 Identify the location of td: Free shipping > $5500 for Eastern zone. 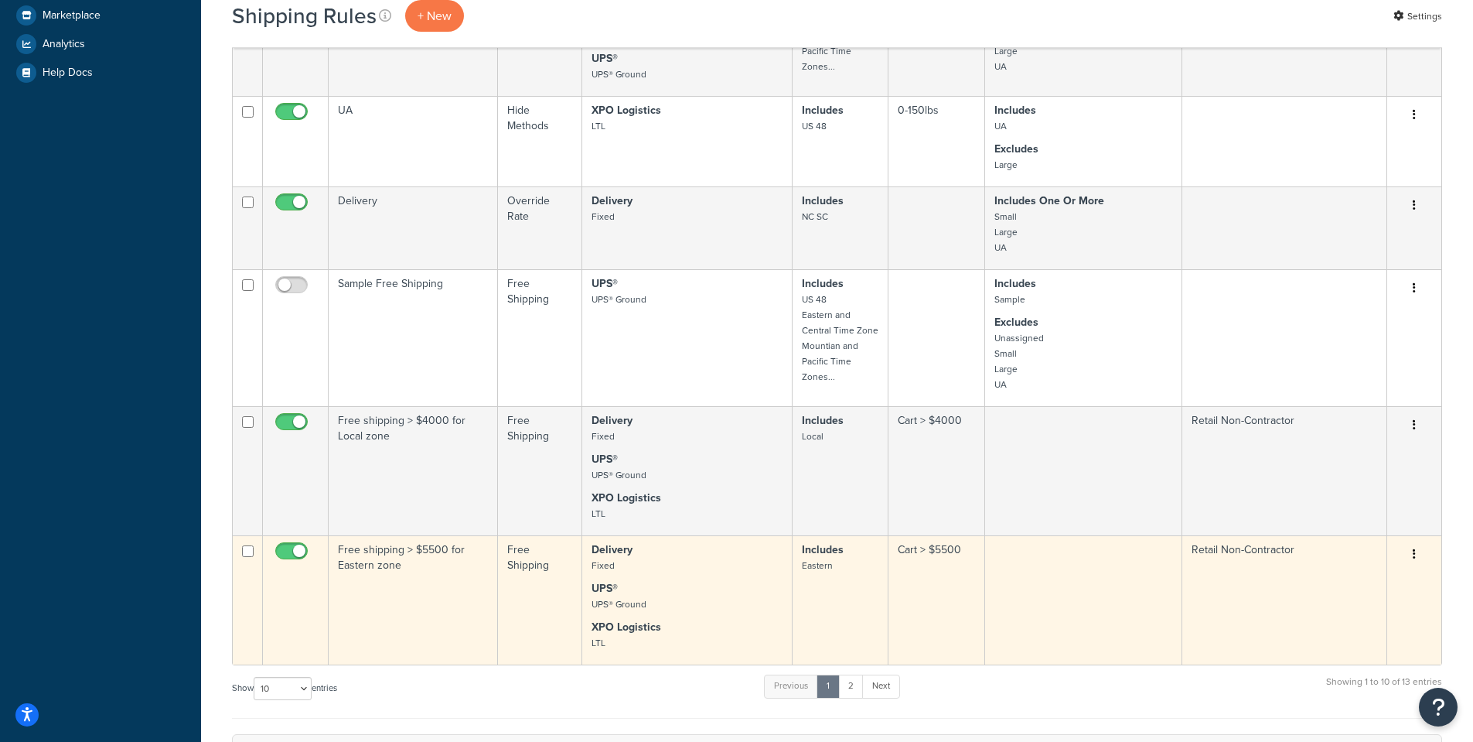
(413, 599).